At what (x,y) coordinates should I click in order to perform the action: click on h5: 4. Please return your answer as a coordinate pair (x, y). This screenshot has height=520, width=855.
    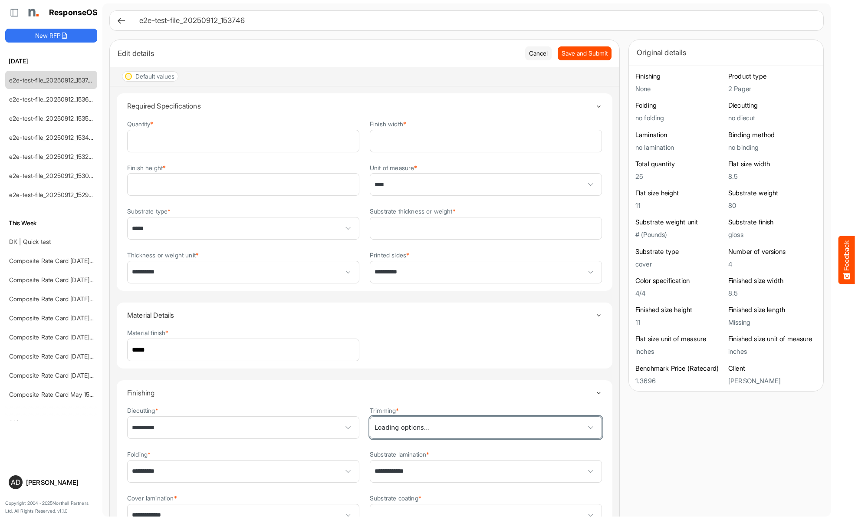
    Looking at the image, I should click on (773, 264).